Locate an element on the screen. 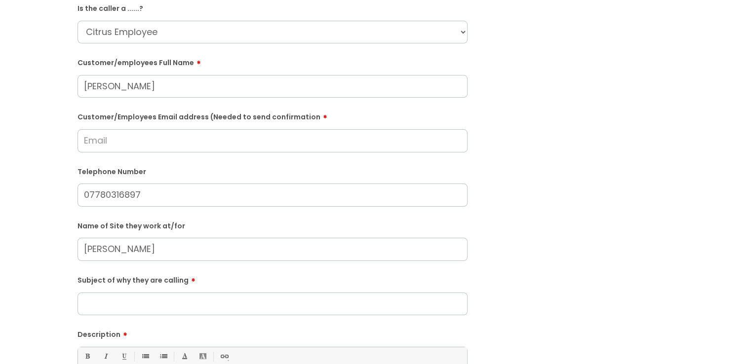 The image size is (747, 364). label: Name of Site they work at/for is located at coordinates (273, 225).